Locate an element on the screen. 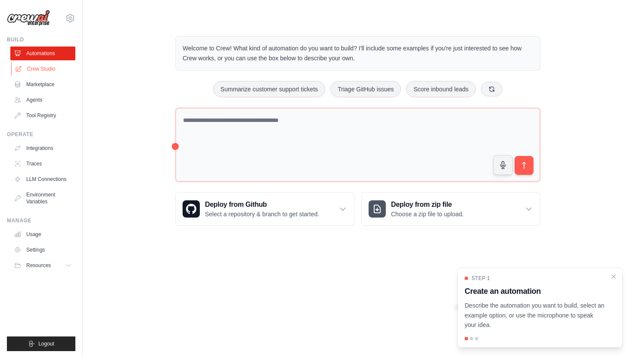 The image size is (633, 358). div: Build is located at coordinates (41, 40).